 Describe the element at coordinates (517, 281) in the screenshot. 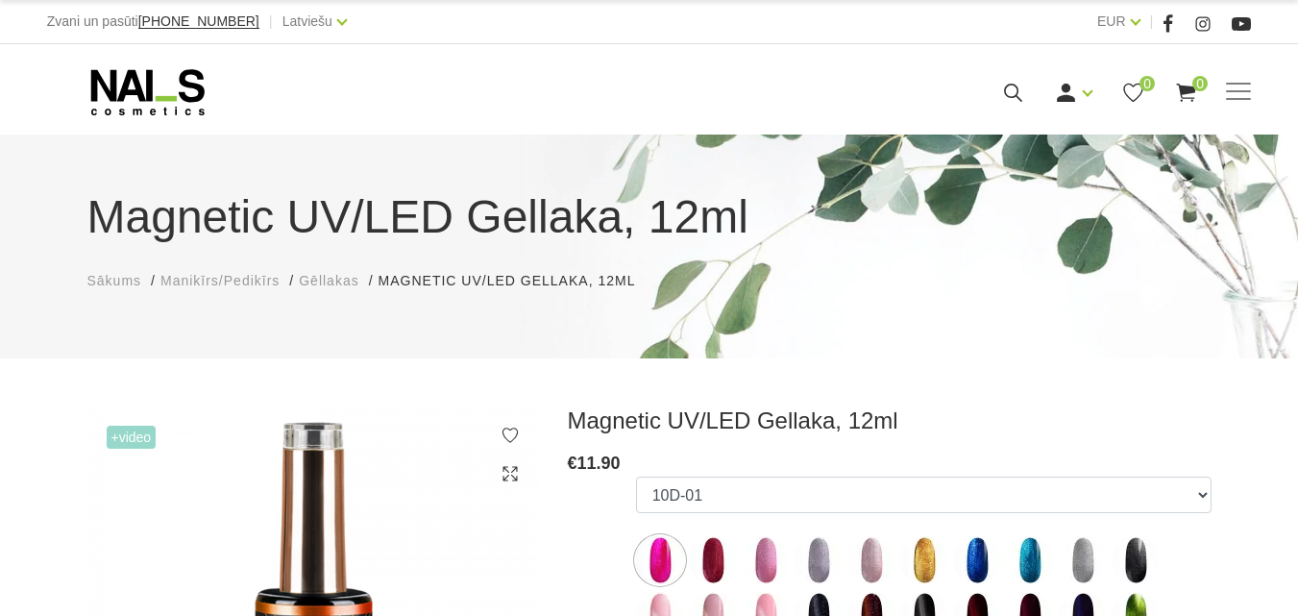

I see `li: Magnetic UV/LED Gellaka, 12ml` at that location.